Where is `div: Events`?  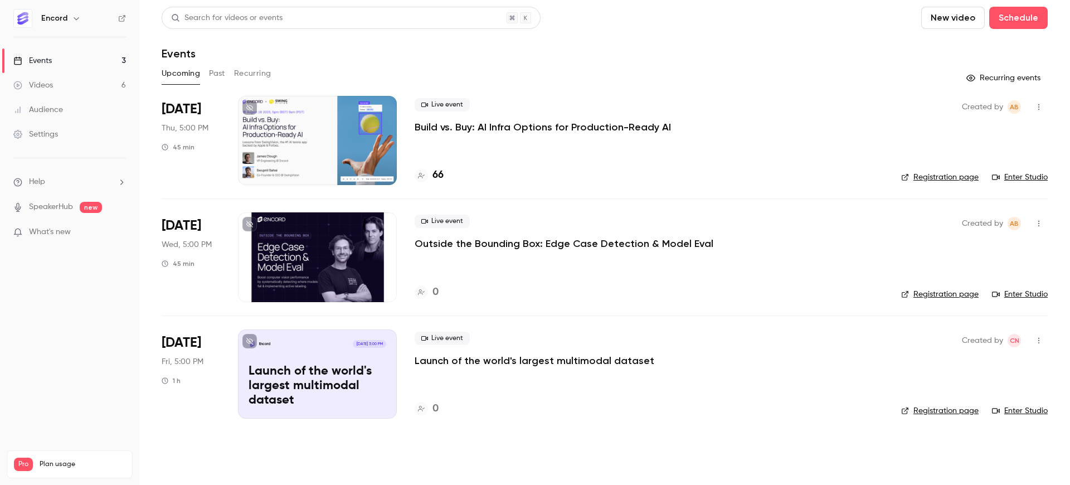 div: Events is located at coordinates (32, 61).